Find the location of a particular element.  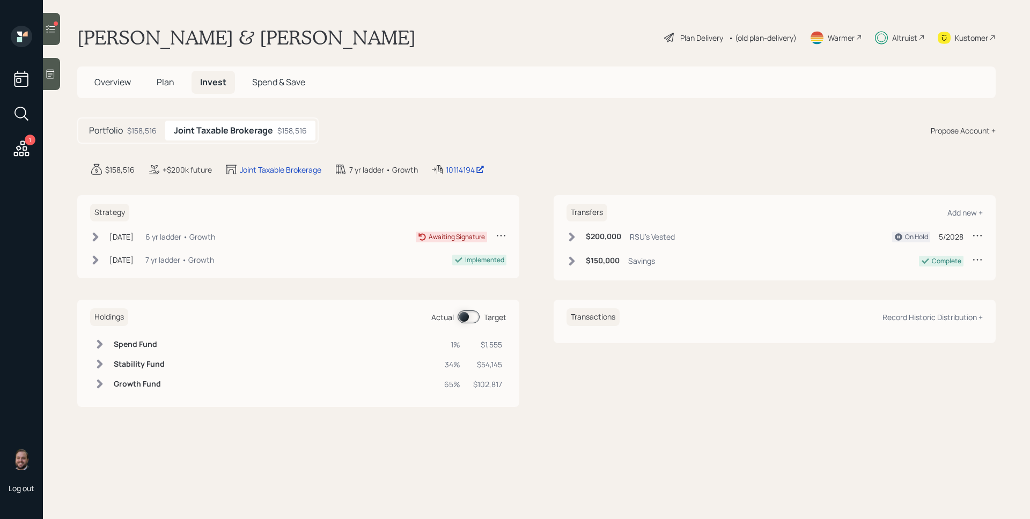

div: 6 yr ladder • Growth is located at coordinates (180, 237).